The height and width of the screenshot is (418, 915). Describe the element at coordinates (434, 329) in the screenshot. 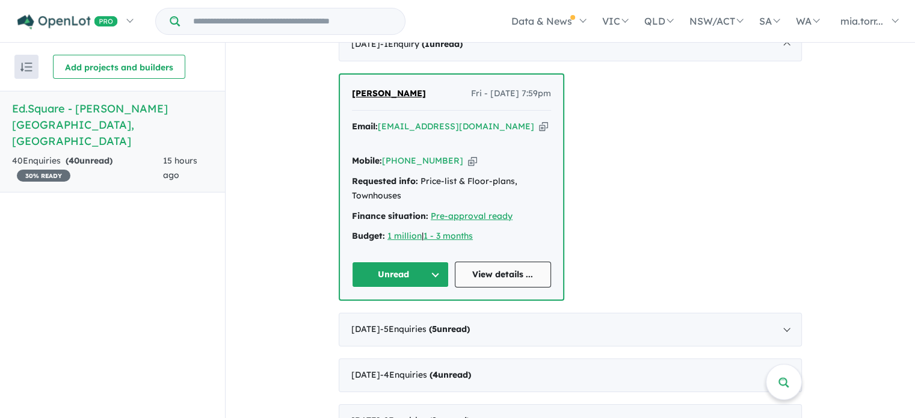

I see `span: 5` at that location.